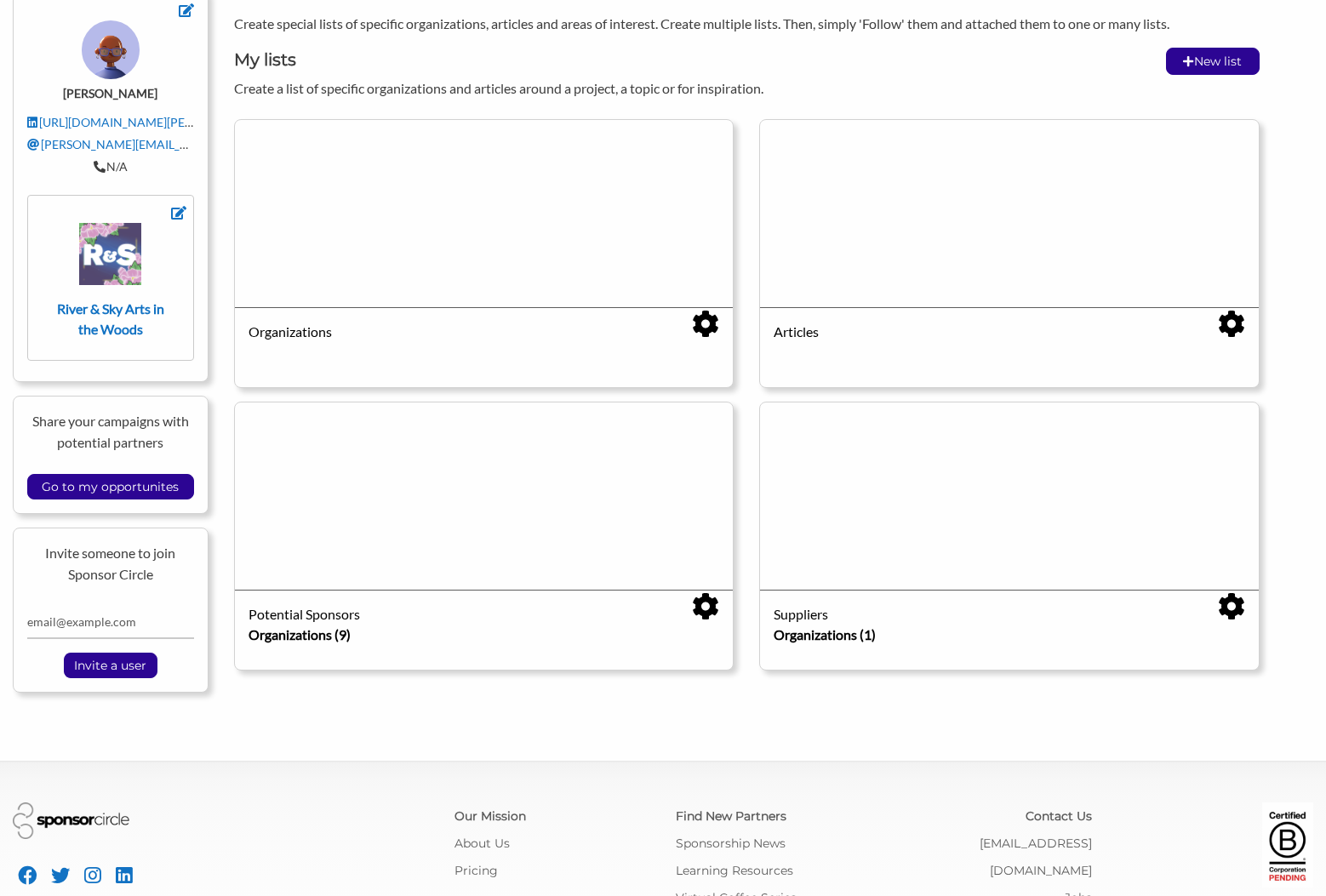 The width and height of the screenshot is (1326, 896). What do you see at coordinates (300, 634) in the screenshot?
I see `strong: Organizations (9)` at bounding box center [300, 634].